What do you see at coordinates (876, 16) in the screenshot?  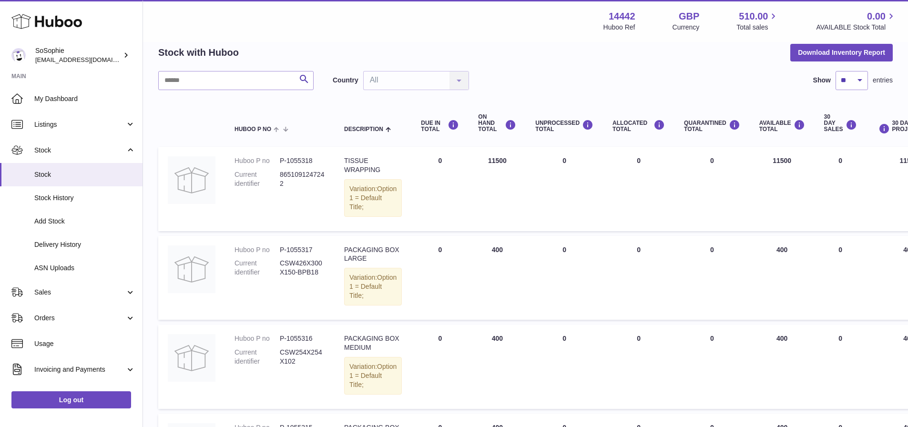 I see `span: 0.00` at bounding box center [876, 16].